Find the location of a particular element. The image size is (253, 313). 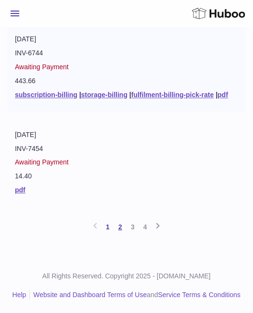

li: and is located at coordinates (135, 295).